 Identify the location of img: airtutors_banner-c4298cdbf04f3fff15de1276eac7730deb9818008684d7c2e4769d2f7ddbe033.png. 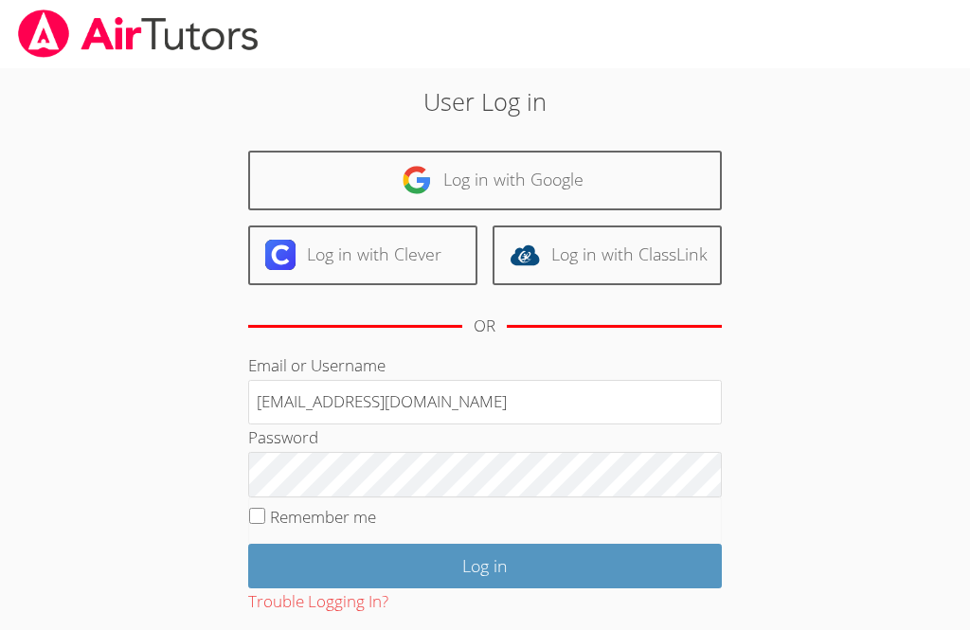
(138, 33).